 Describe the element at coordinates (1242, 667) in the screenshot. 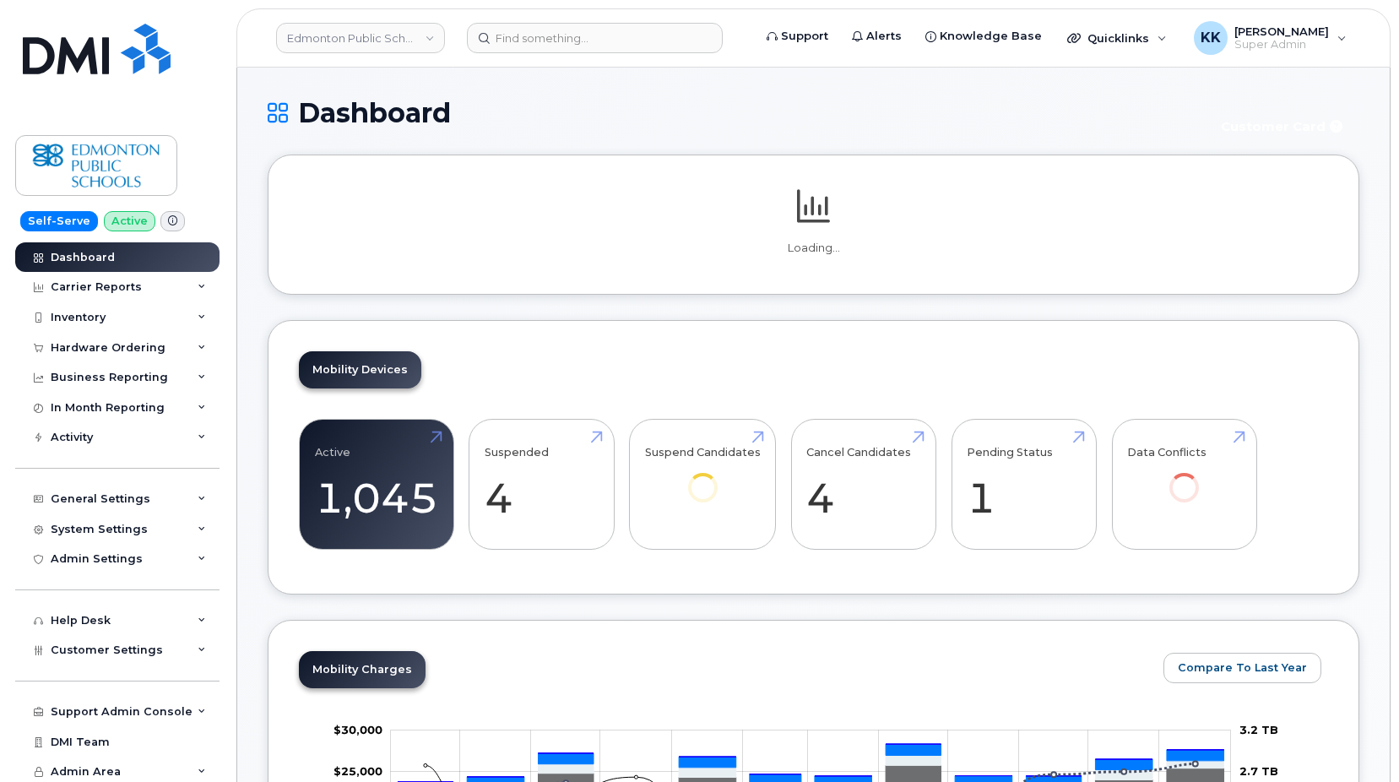

I see `span: Compare To Last Year` at that location.